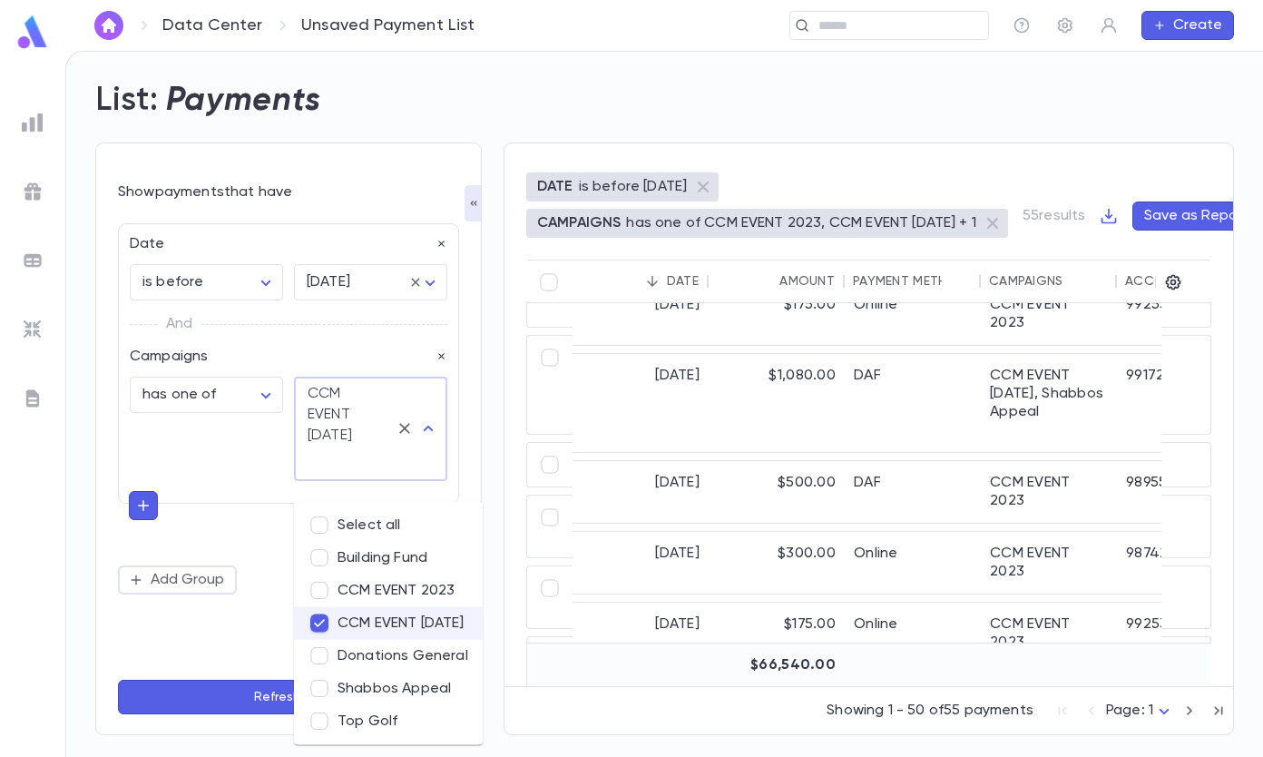  I want to click on li: Shabbos Appeal, so click(388, 688).